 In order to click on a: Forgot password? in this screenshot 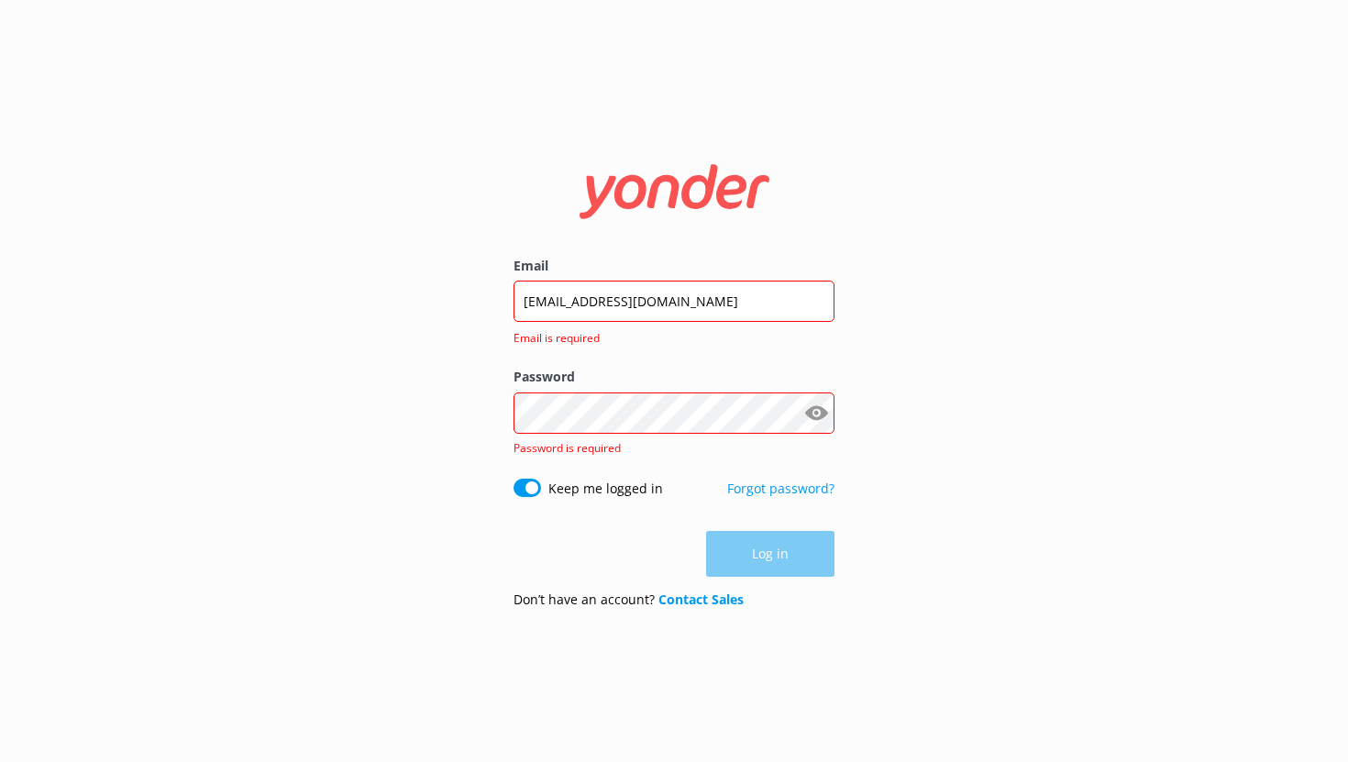, I will do `click(780, 488)`.